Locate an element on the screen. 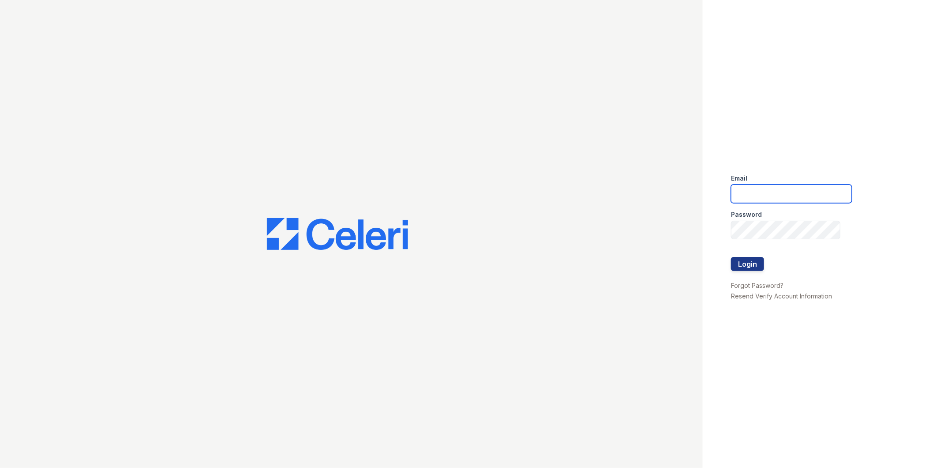 The height and width of the screenshot is (468, 937). label: Email is located at coordinates (739, 178).